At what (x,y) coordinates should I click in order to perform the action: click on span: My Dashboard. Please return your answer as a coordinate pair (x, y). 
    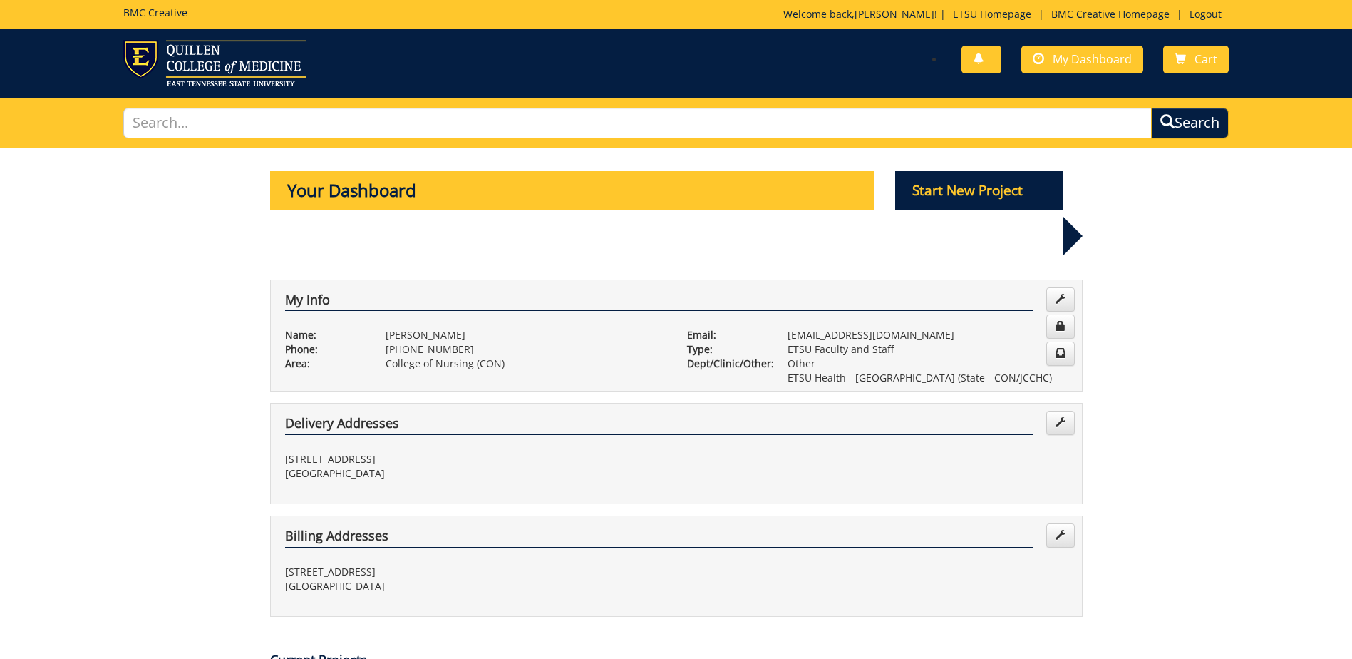
    Looking at the image, I should click on (1092, 59).